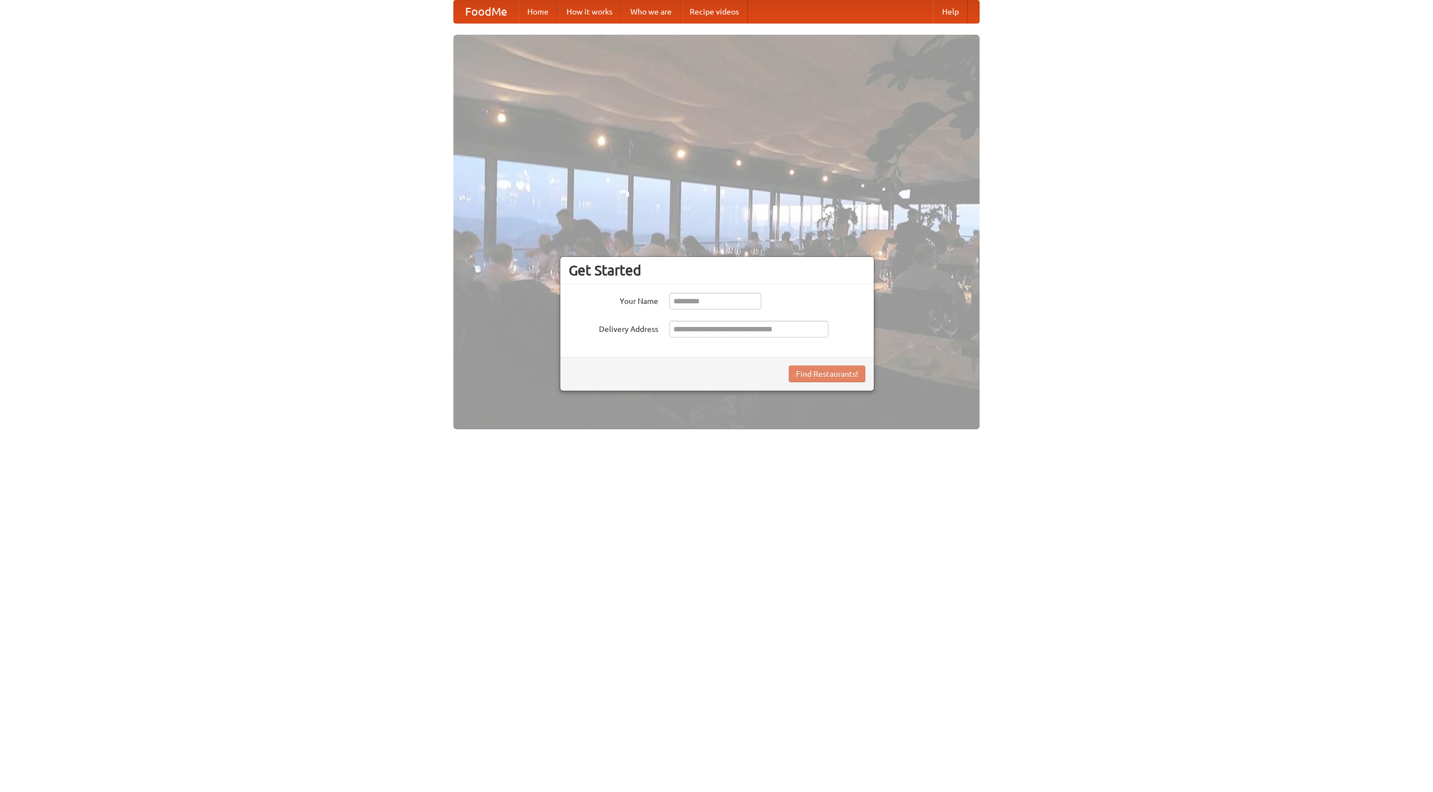  Describe the element at coordinates (827, 374) in the screenshot. I see `button: Find Restaurants!` at that location.